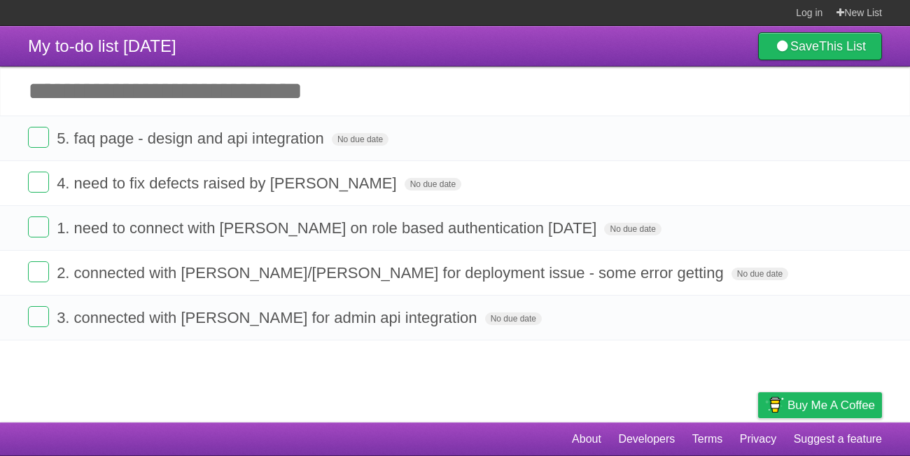 Image resolution: width=910 pixels, height=456 pixels. I want to click on span: 5. faq page - design and api integration, so click(192, 138).